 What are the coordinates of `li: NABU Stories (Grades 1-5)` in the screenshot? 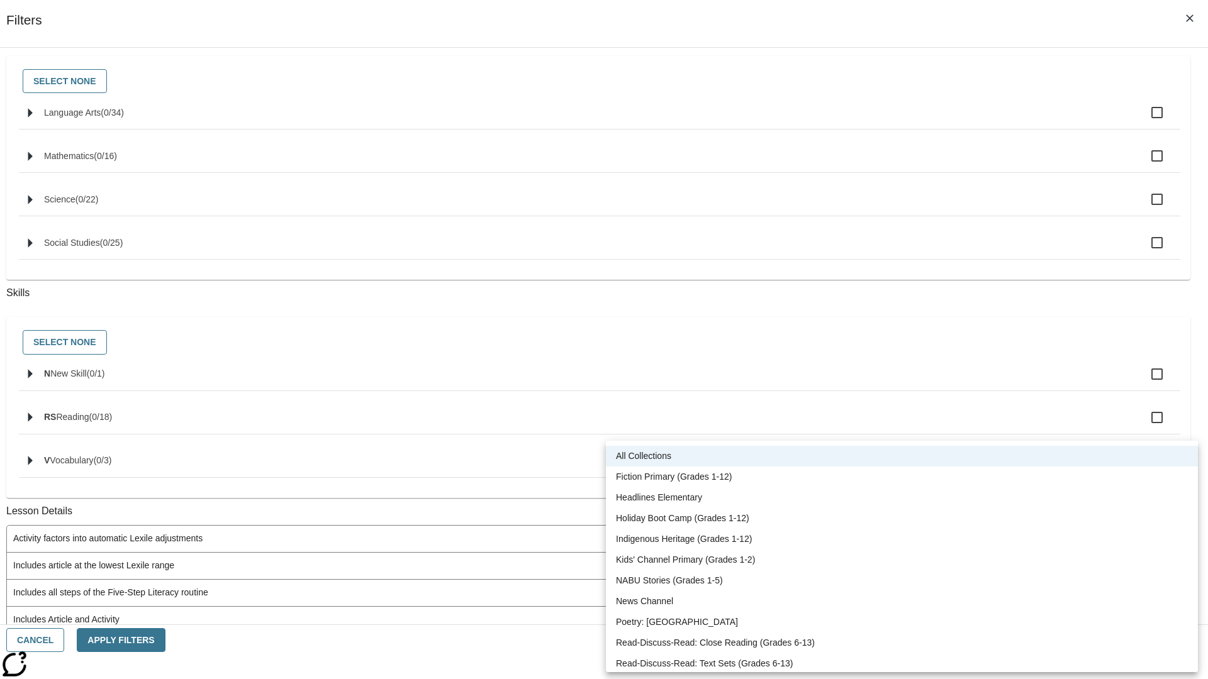 It's located at (902, 581).